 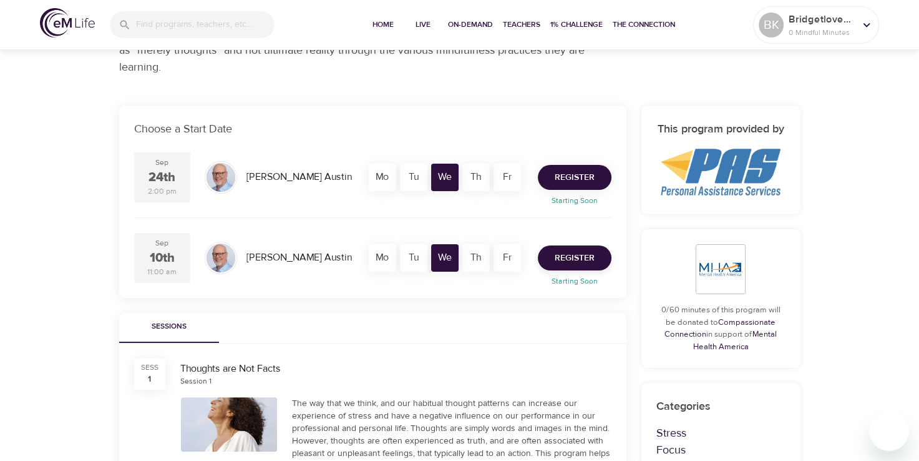 What do you see at coordinates (471, 24) in the screenshot?
I see `span: On-Demand` at bounding box center [471, 24].